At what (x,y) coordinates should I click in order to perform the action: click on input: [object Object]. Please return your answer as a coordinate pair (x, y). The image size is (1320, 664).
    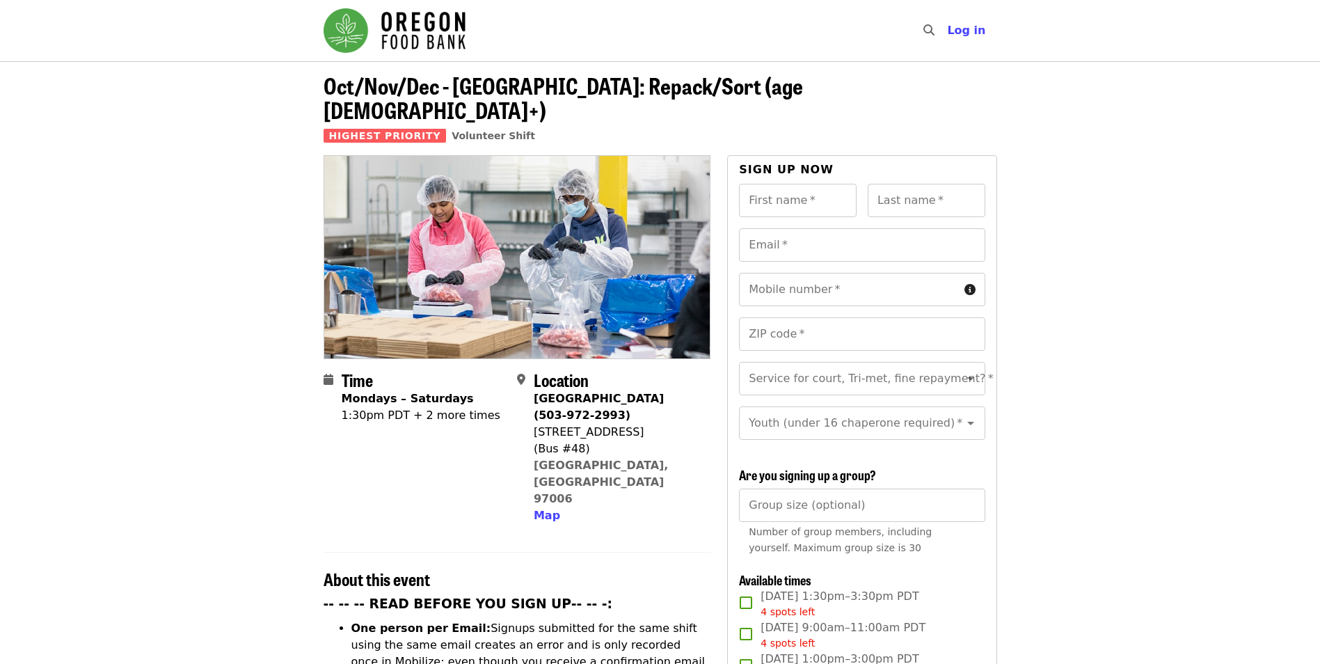
    Looking at the image, I should click on (861, 505).